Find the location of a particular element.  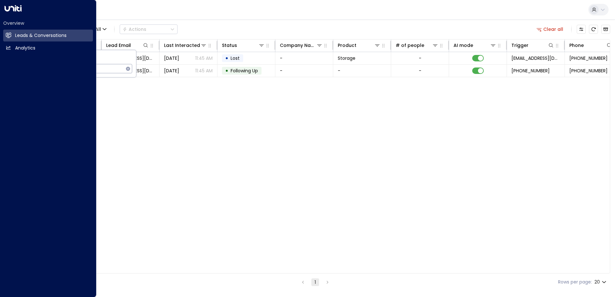

button: Archived Leads is located at coordinates (606, 29).